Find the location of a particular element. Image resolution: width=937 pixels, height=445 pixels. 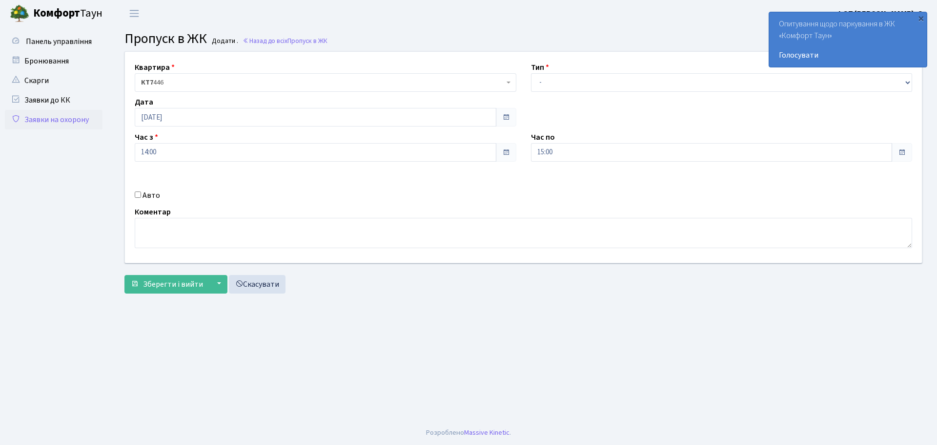

img: logo.png is located at coordinates (20, 14).